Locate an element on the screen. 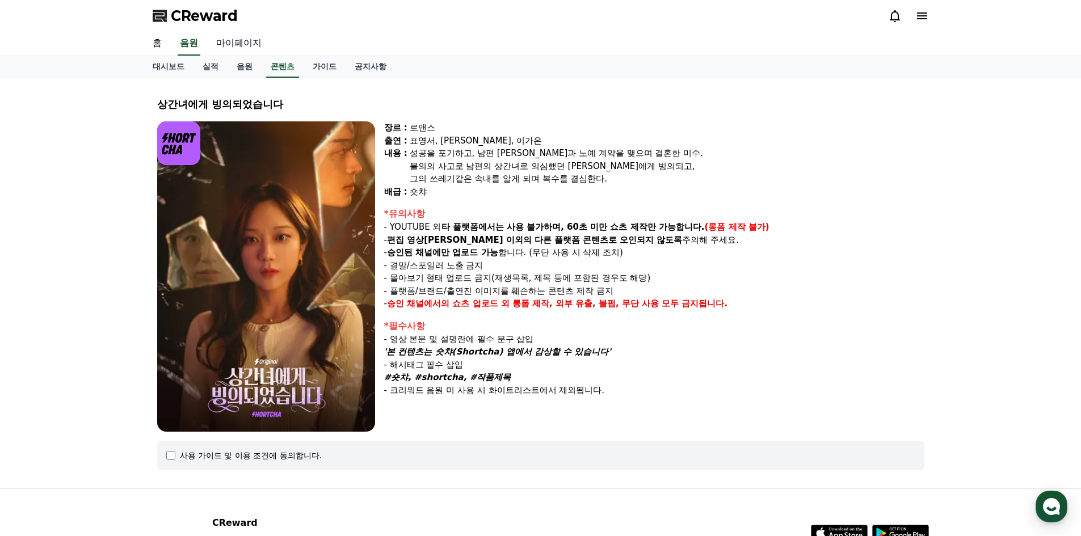  div: 출연 : is located at coordinates (396, 141).